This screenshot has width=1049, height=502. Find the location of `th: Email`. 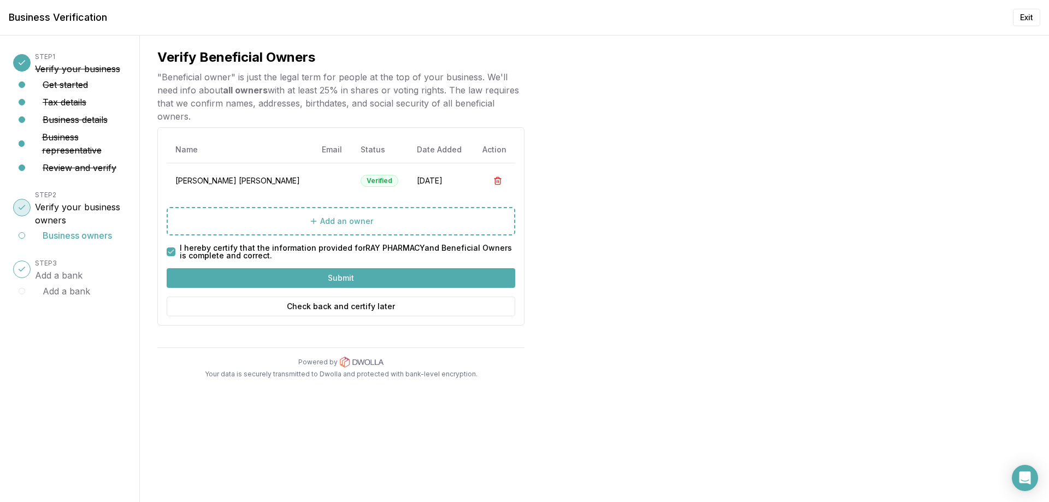

th: Email is located at coordinates (332, 150).